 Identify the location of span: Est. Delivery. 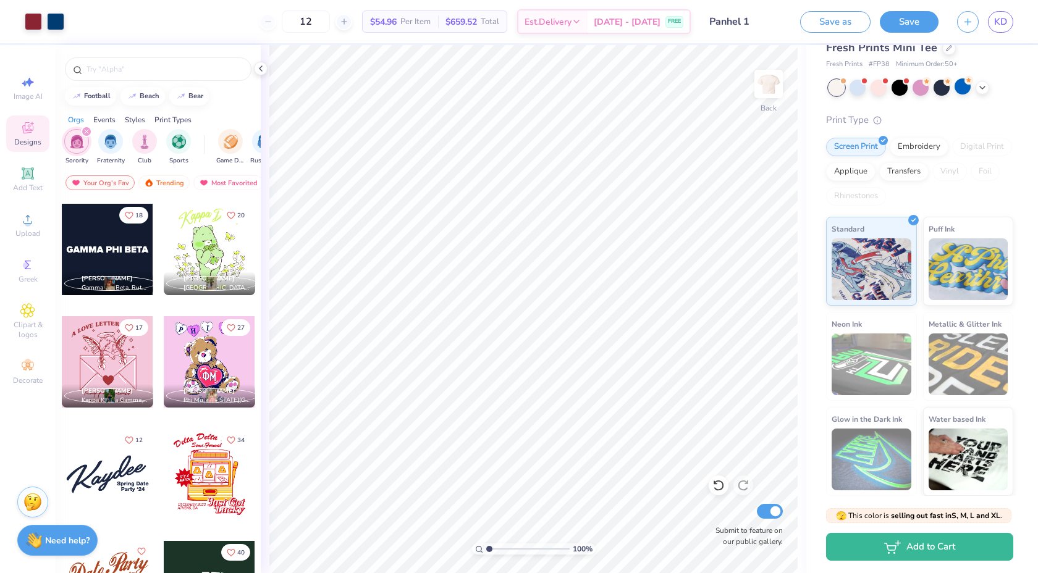
(548, 22).